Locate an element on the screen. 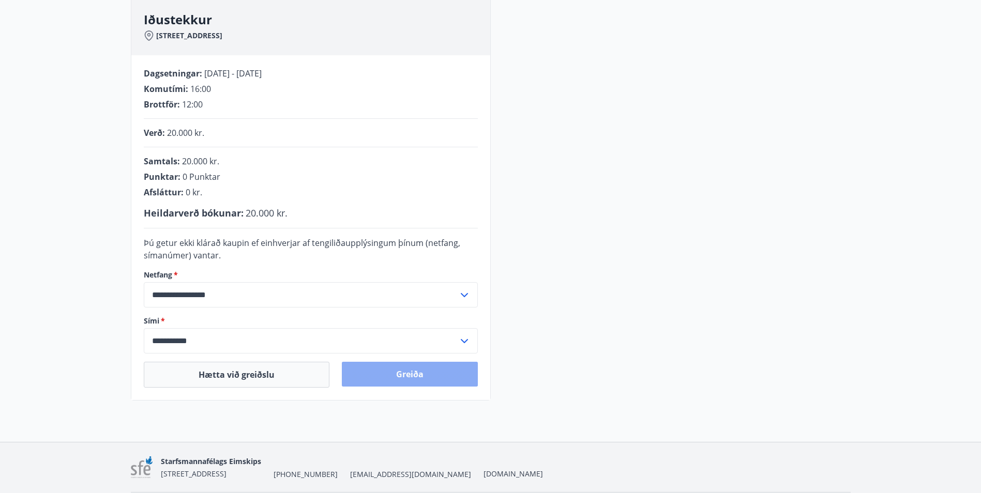 The height and width of the screenshot is (493, 981). span: Komutími : is located at coordinates (166, 89).